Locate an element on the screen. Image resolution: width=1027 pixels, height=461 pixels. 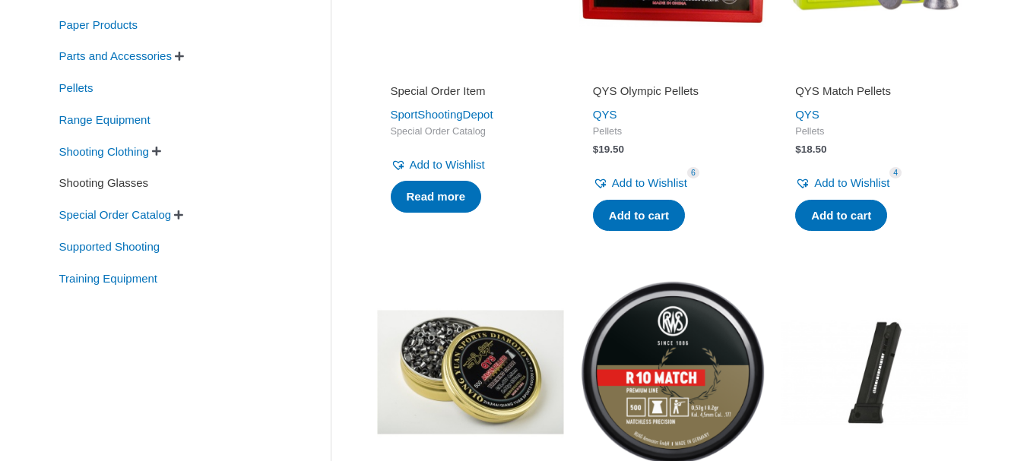
a: QYS Match Pellets is located at coordinates (875, 93).